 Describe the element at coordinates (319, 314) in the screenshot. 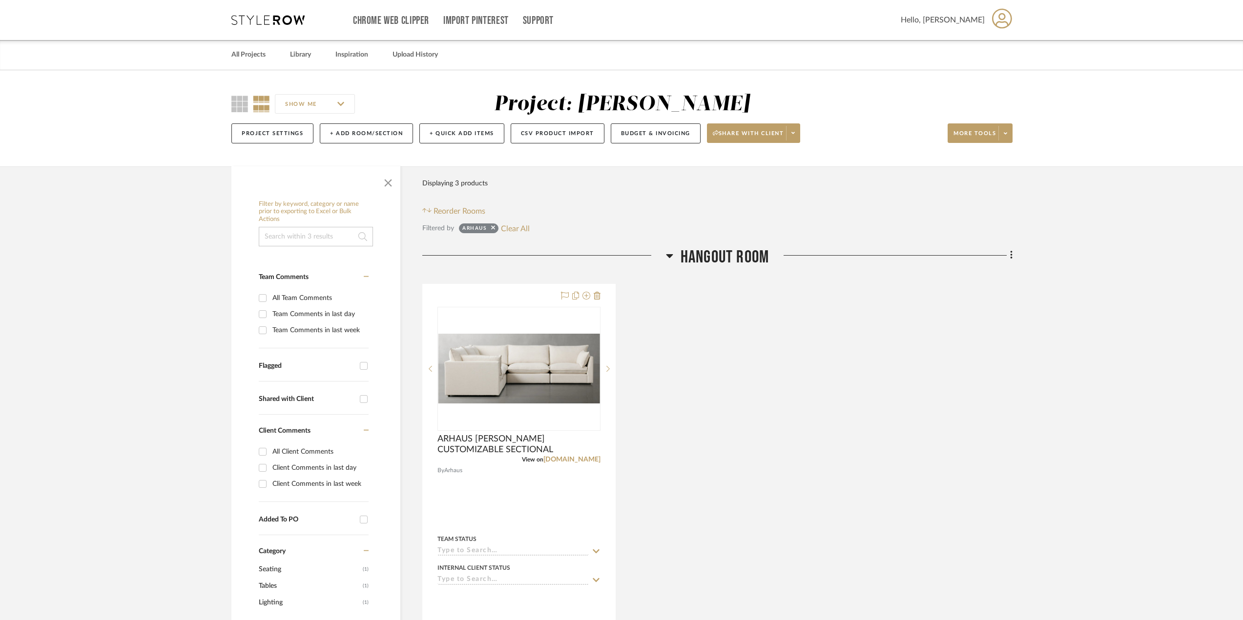

I see `div: Team Comments in last day` at that location.